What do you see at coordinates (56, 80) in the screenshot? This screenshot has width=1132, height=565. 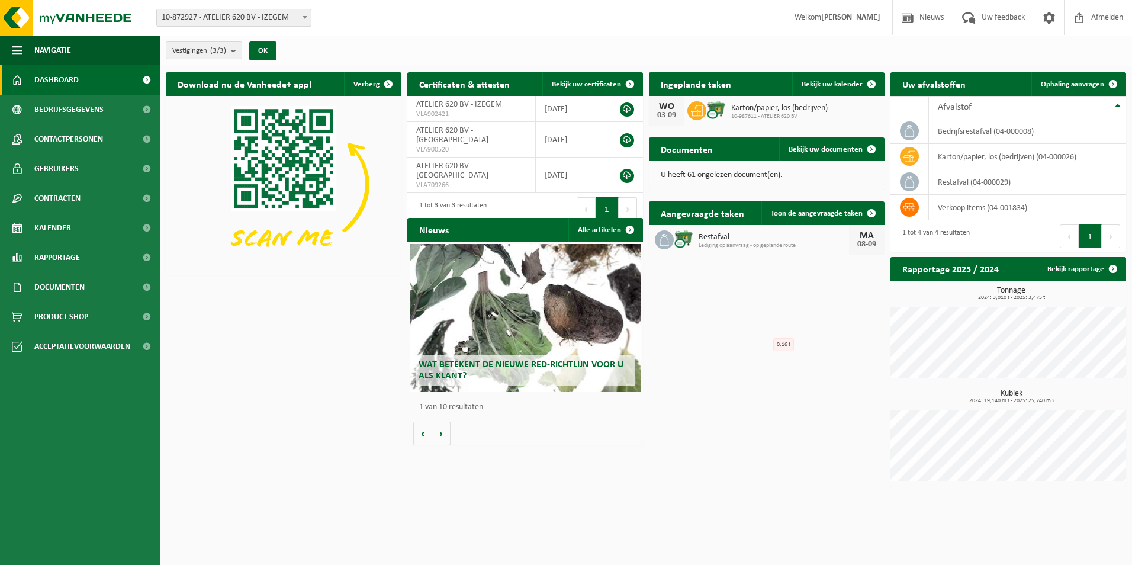 I see `span: Dashboard` at bounding box center [56, 80].